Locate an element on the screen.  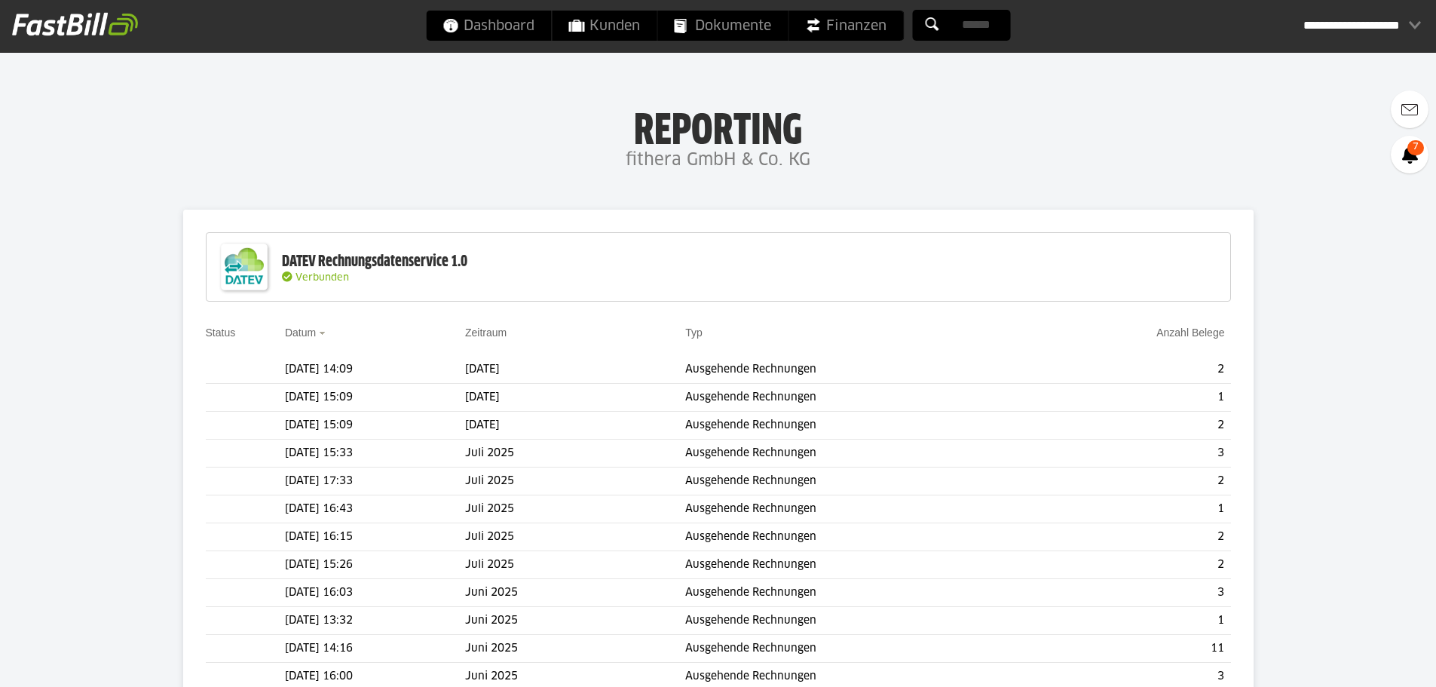
img: DATEV-Datenservice Logo is located at coordinates (244, 267).